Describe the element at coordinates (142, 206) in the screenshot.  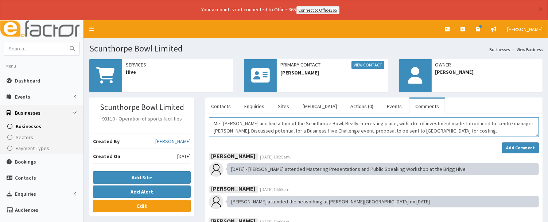
I see `a: Edit` at that location.